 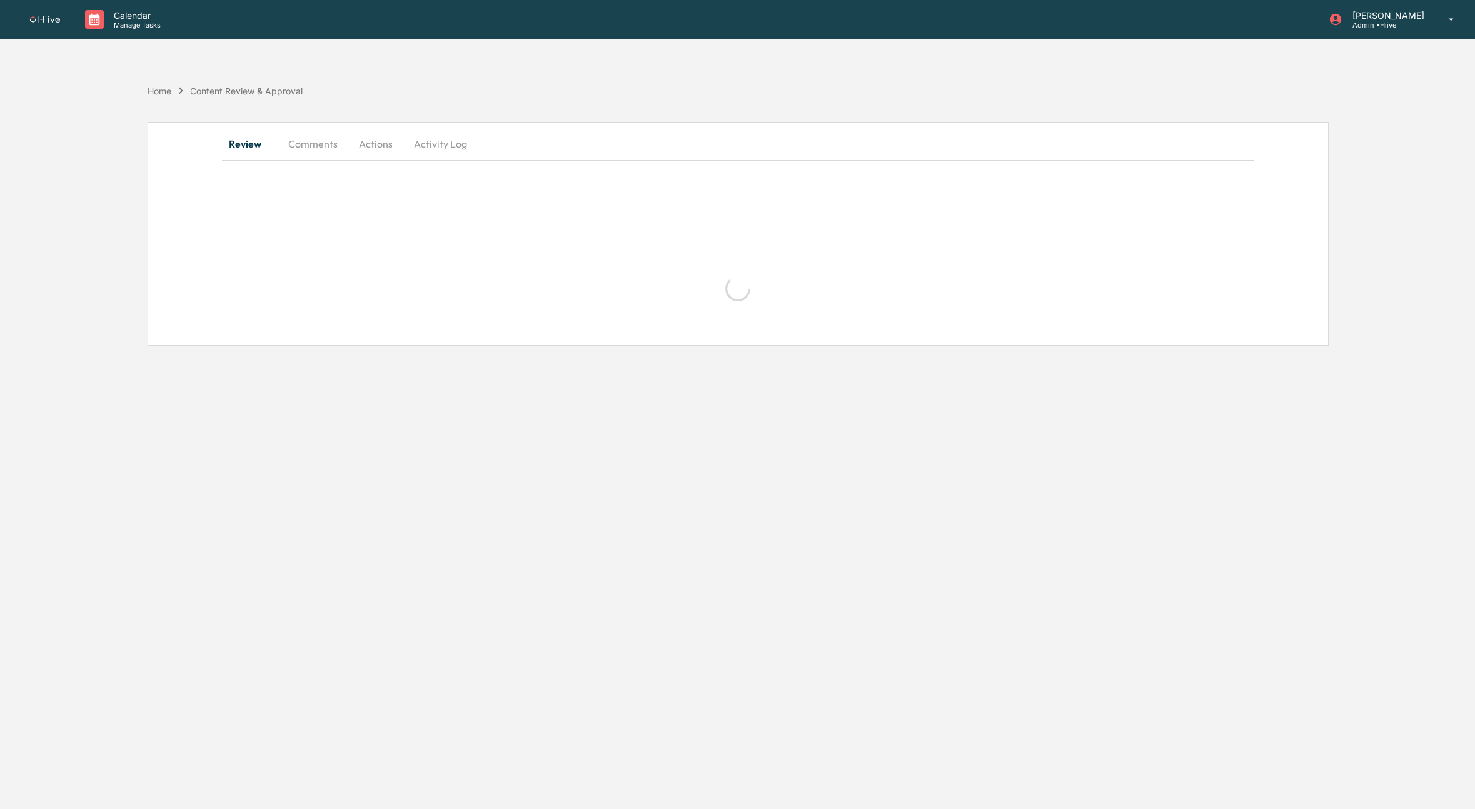 I want to click on div: Content Review & Approval, so click(x=246, y=91).